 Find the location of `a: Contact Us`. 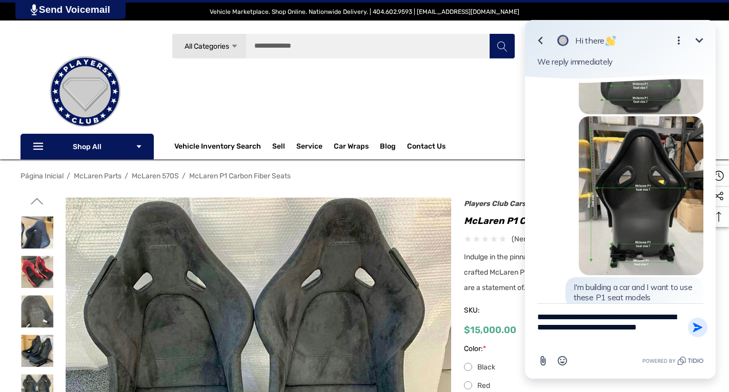

a: Contact Us is located at coordinates (426, 148).